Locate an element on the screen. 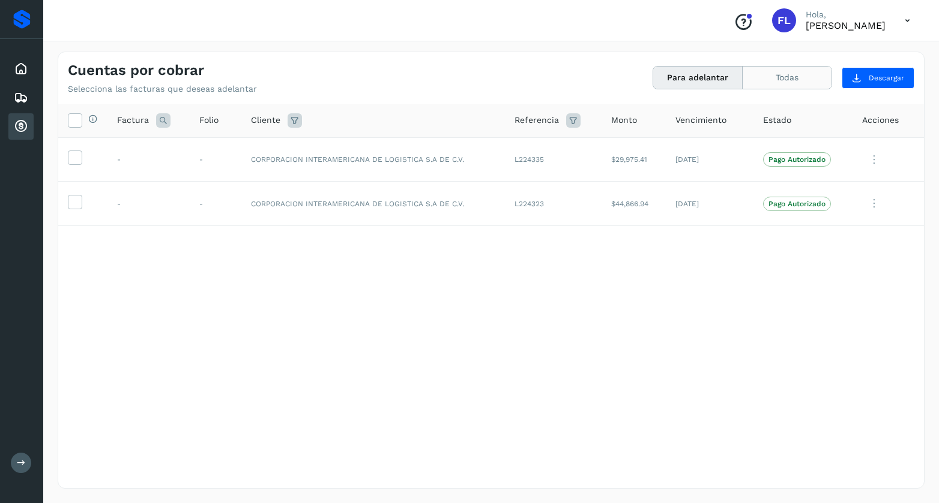  td: $44,866.94 is located at coordinates (633, 204).